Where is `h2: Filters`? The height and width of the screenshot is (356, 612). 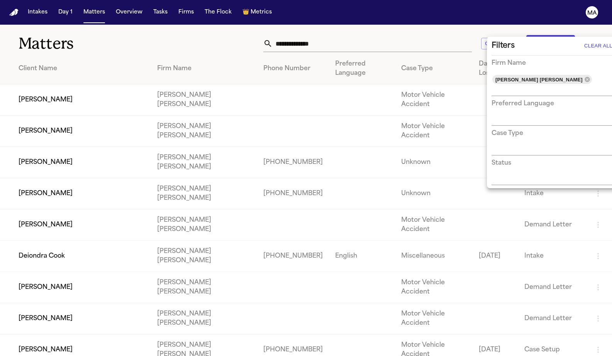 h2: Filters is located at coordinates (503, 46).